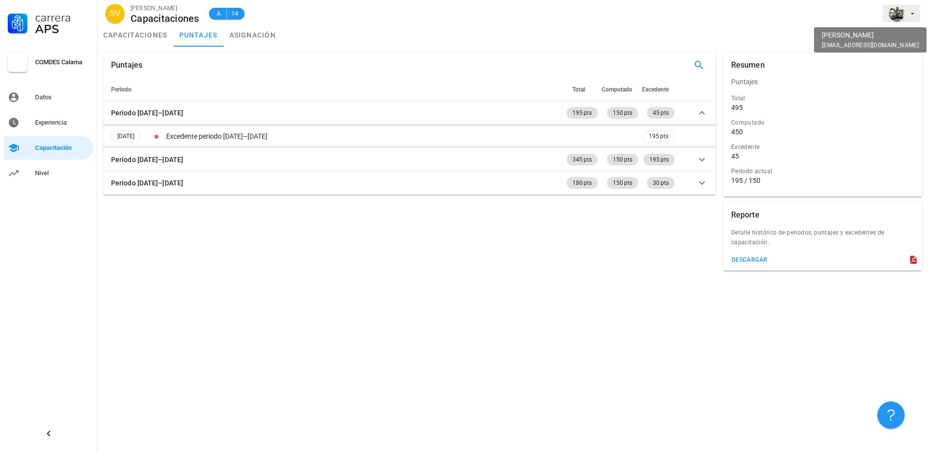  I want to click on div: Total, so click(822, 98).